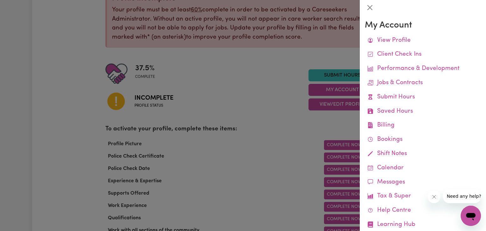 The image size is (486, 231). What do you see at coordinates (422, 125) in the screenshot?
I see `a: Billing` at bounding box center [422, 125].